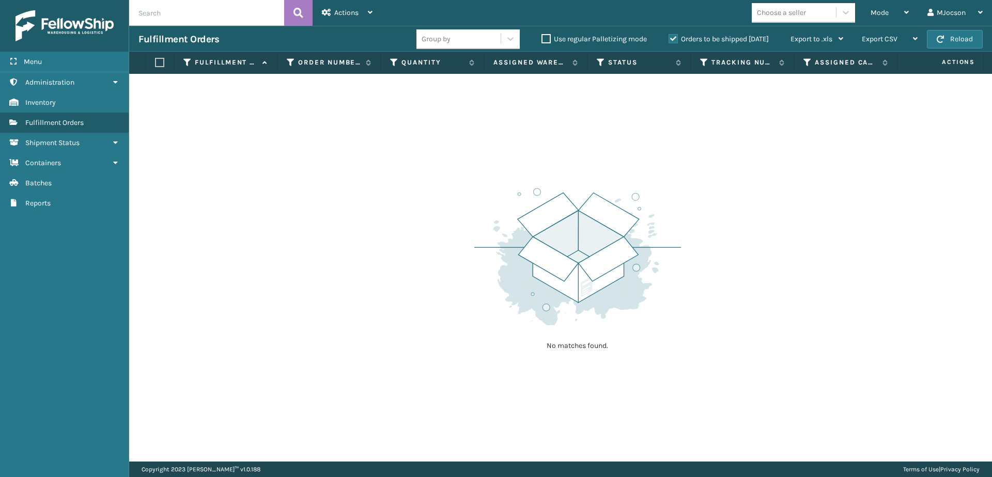  What do you see at coordinates (639, 62) in the screenshot?
I see `label: Status` at bounding box center [639, 62].